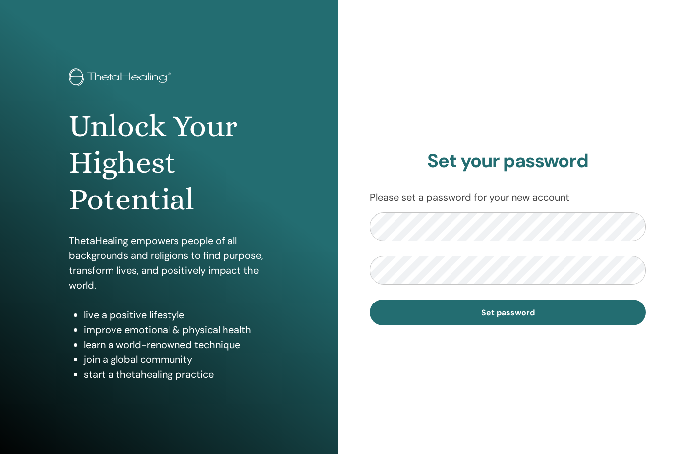  What do you see at coordinates (507, 313) in the screenshot?
I see `button: Set password` at bounding box center [507, 313].